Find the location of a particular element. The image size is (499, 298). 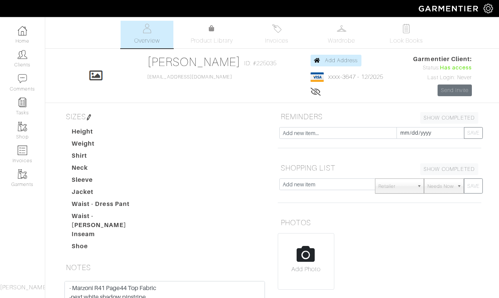

dt: Shirt is located at coordinates (109, 157).